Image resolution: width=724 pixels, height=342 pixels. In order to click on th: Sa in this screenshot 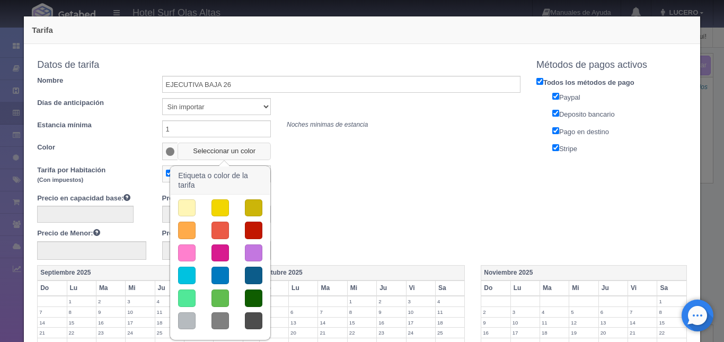, I will do `click(672, 288)`.